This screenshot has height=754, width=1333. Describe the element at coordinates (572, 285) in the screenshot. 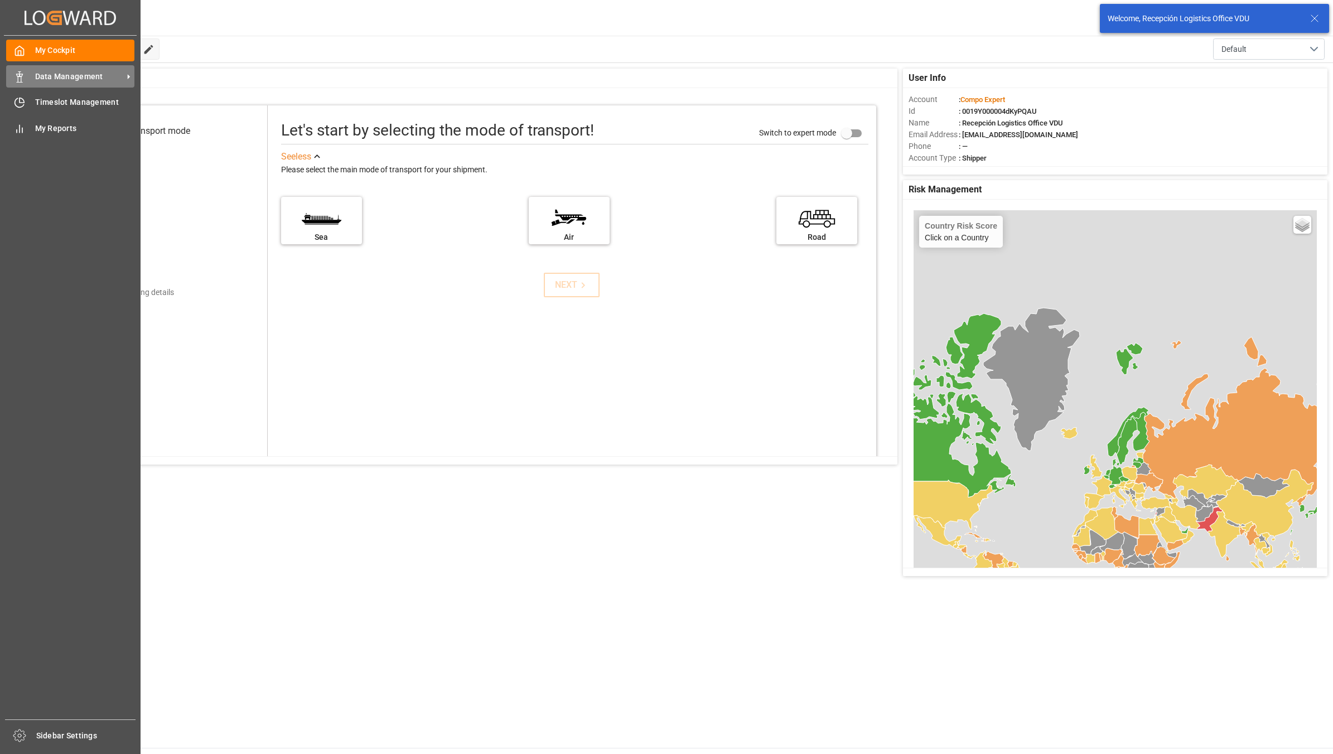

I see `div: NEXT` at that location.